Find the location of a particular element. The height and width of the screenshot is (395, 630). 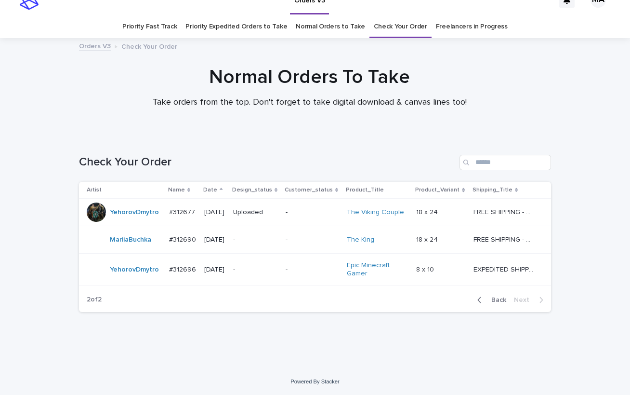

p: 2 of 2 is located at coordinates (94, 299).